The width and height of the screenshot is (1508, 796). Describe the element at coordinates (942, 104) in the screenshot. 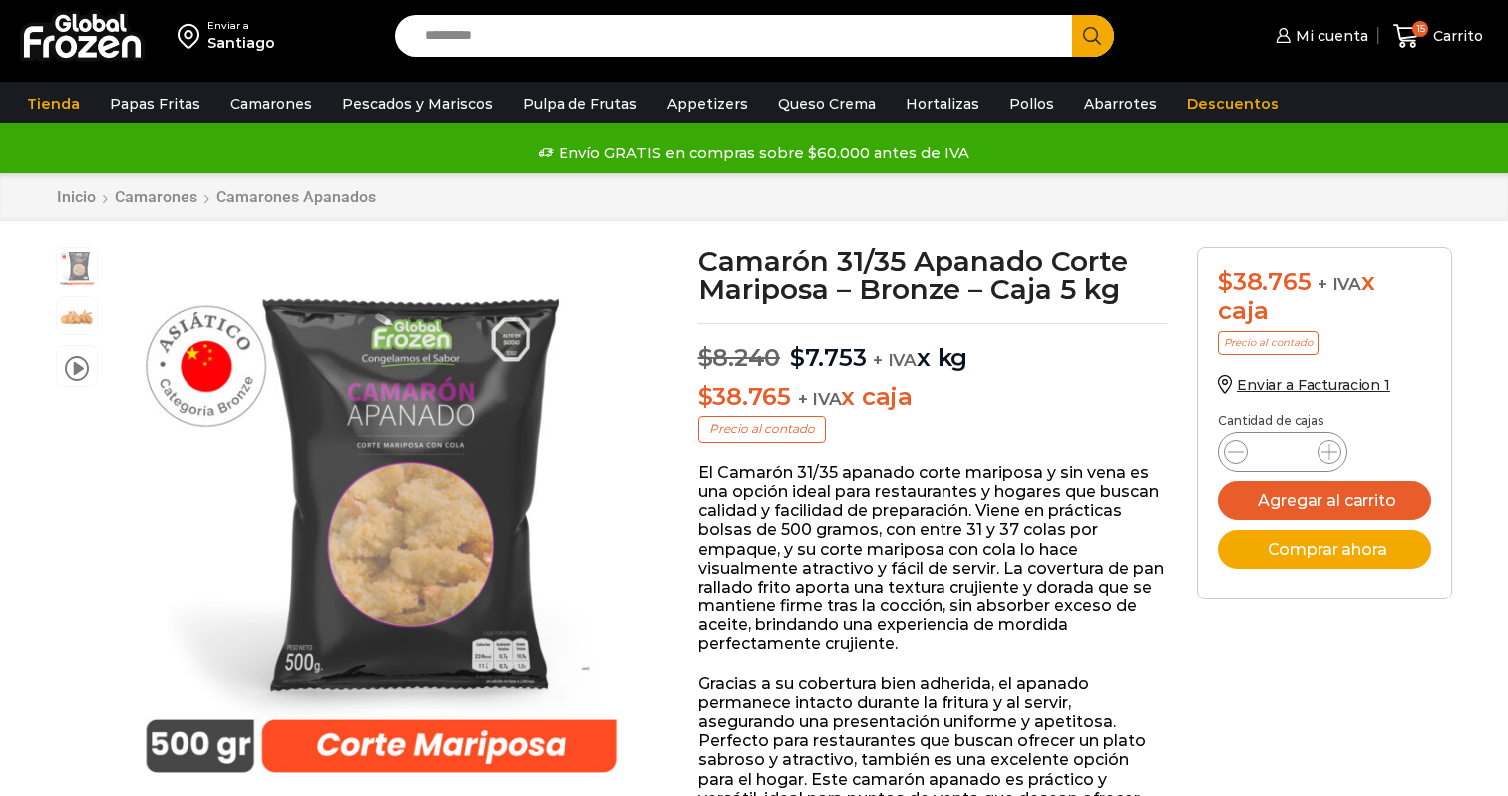

I see `a: Hortalizas` at that location.